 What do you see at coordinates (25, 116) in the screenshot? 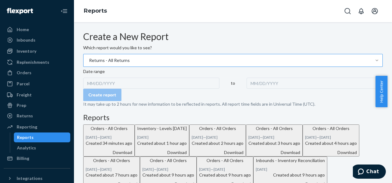
I see `div: Returns` at bounding box center [25, 116].